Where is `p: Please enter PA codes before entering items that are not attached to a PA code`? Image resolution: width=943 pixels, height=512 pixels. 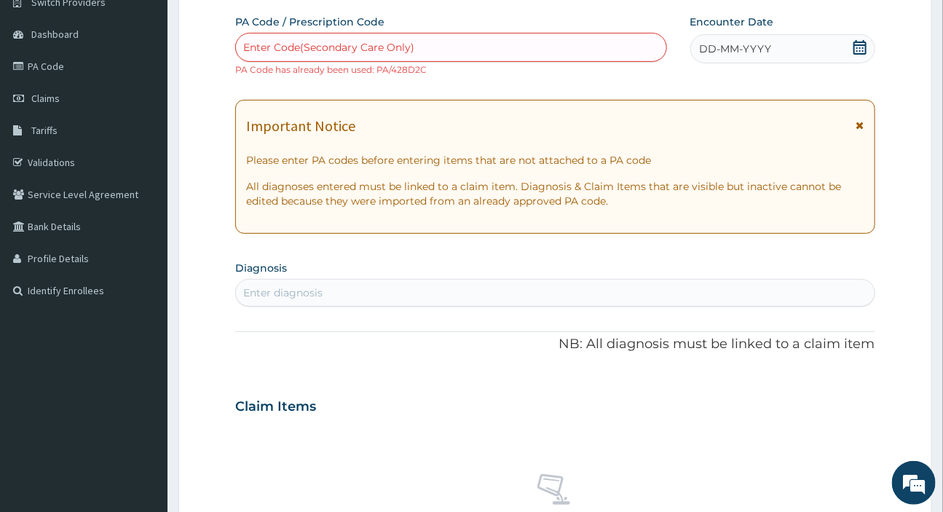 p: Please enter PA codes before entering items that are not attached to a PA code is located at coordinates (555, 160).